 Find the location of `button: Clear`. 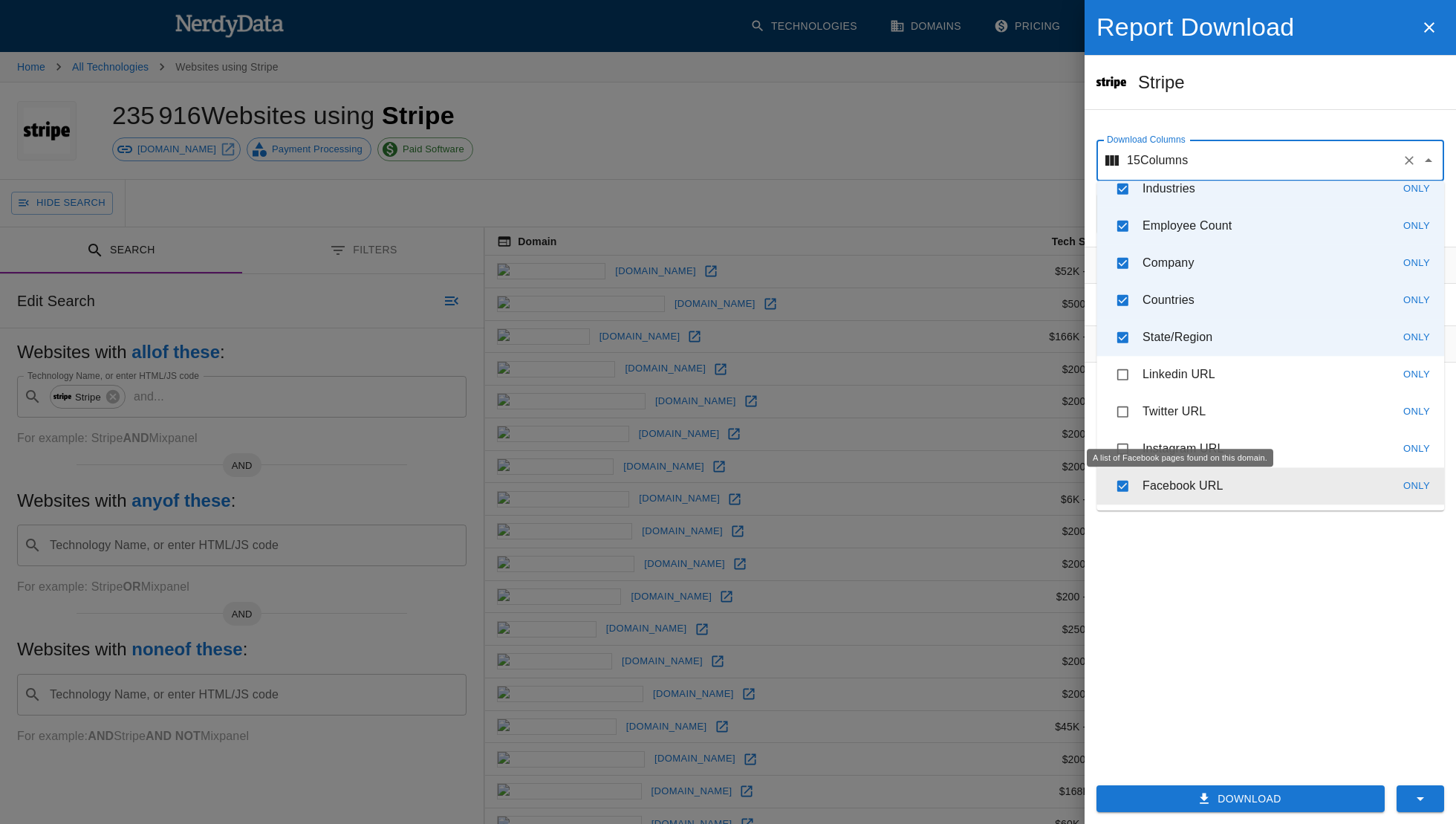

button: Clear is located at coordinates (1410, 161).